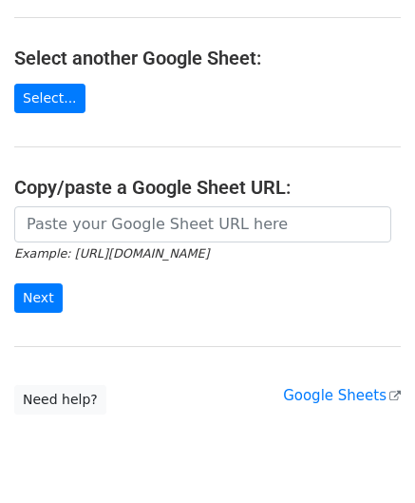 The image size is (415, 503). What do you see at coordinates (342, 395) in the screenshot?
I see `a: Google Sheets` at bounding box center [342, 395].